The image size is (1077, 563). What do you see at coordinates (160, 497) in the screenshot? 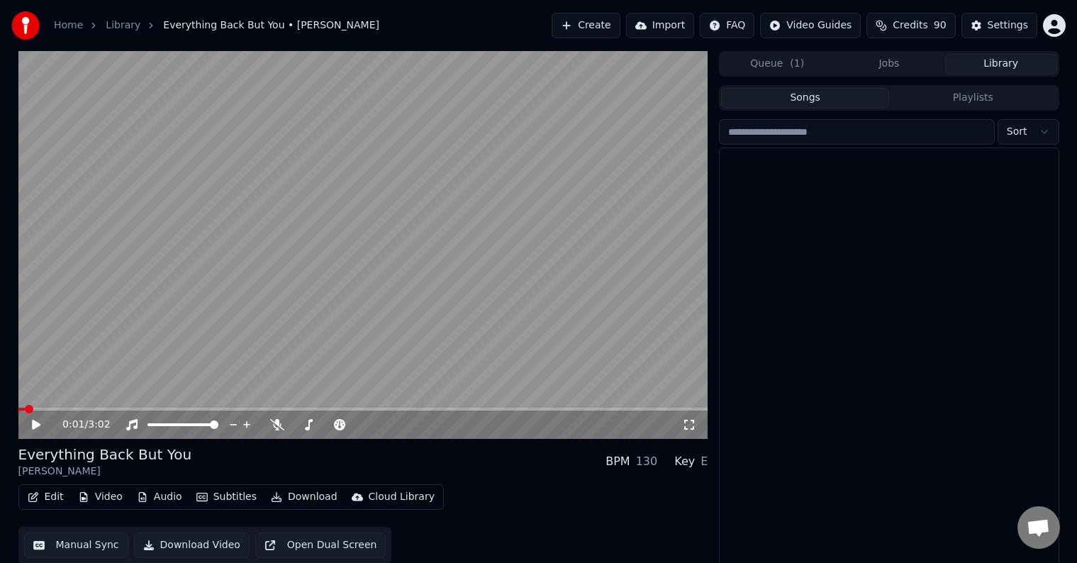
I see `button: Audio` at bounding box center [160, 497].